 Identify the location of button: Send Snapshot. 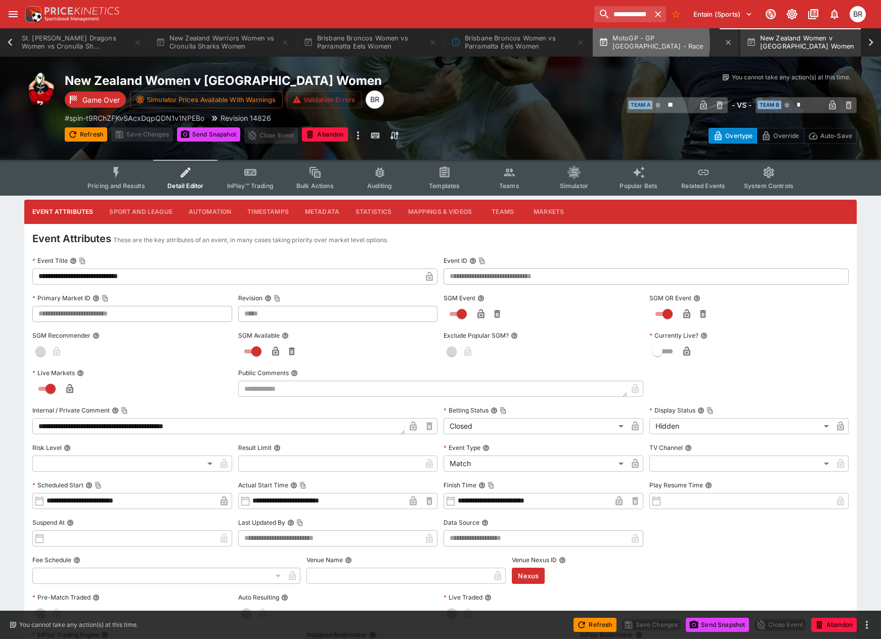
(208, 135).